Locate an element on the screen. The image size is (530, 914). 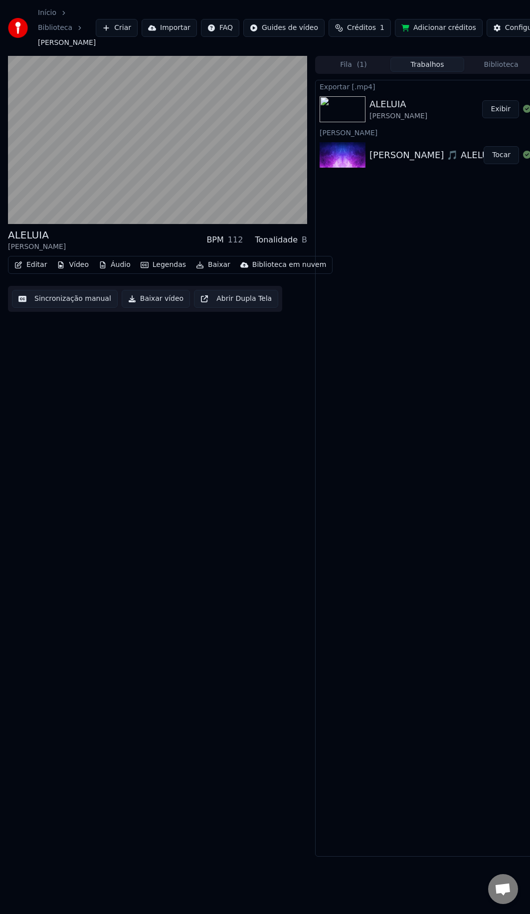
button: Fila is located at coordinates (354, 64).